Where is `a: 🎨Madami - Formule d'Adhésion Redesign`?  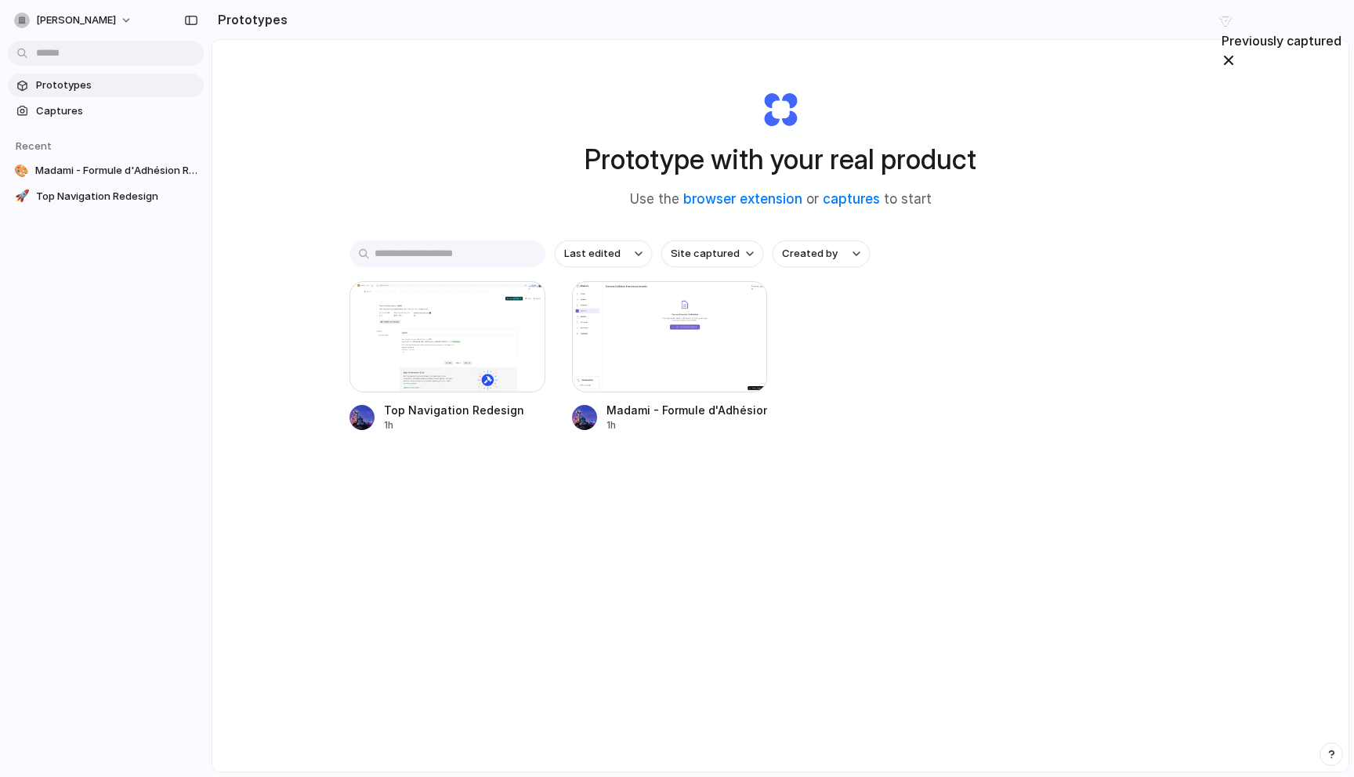 a: 🎨Madami - Formule d'Adhésion Redesign is located at coordinates (106, 171).